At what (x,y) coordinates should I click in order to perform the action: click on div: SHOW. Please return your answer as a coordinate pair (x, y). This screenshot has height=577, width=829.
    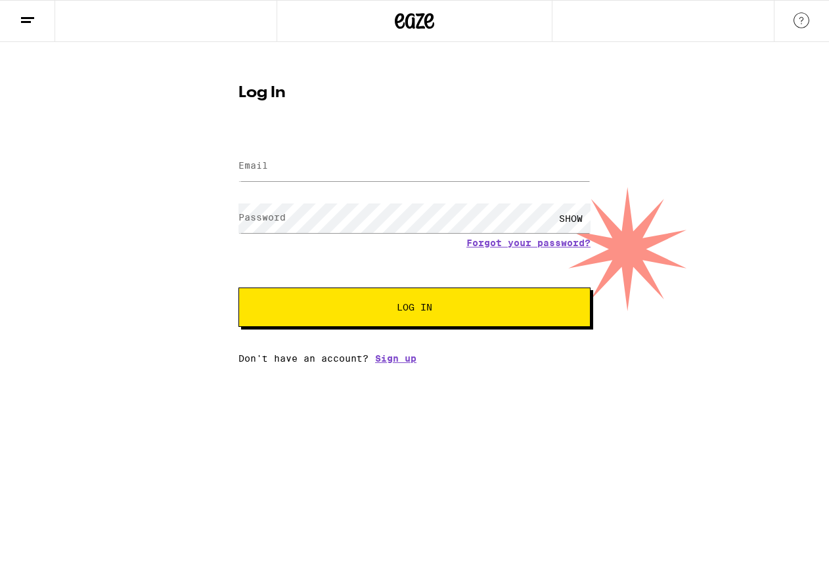
    Looking at the image, I should click on (571, 218).